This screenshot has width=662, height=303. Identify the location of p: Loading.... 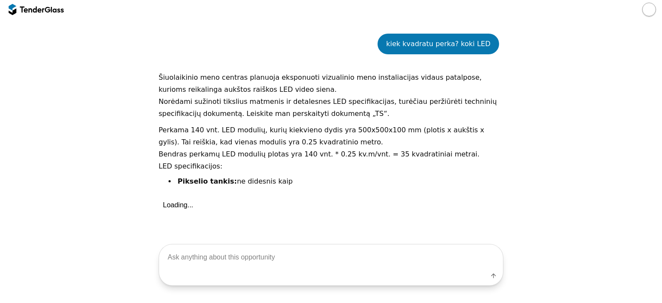
(178, 205).